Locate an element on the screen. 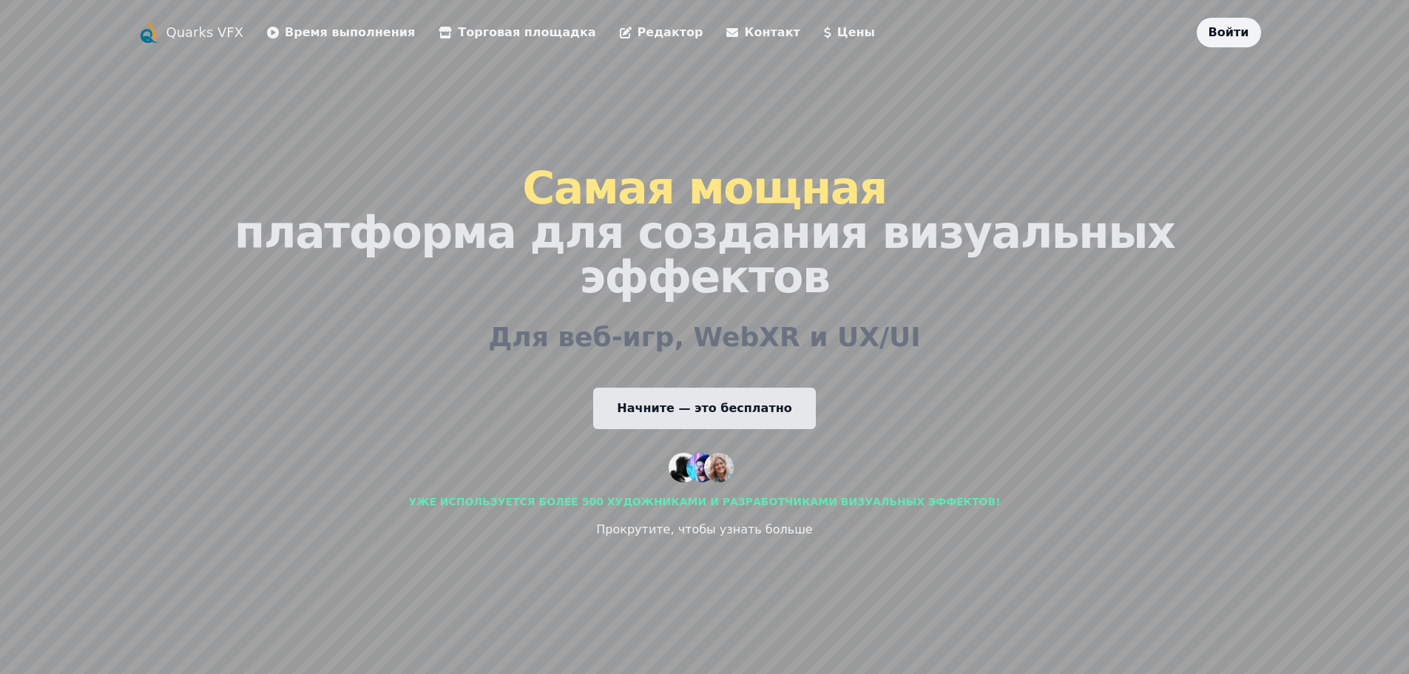 This screenshot has height=674, width=1409. font: Войти is located at coordinates (1229, 32).